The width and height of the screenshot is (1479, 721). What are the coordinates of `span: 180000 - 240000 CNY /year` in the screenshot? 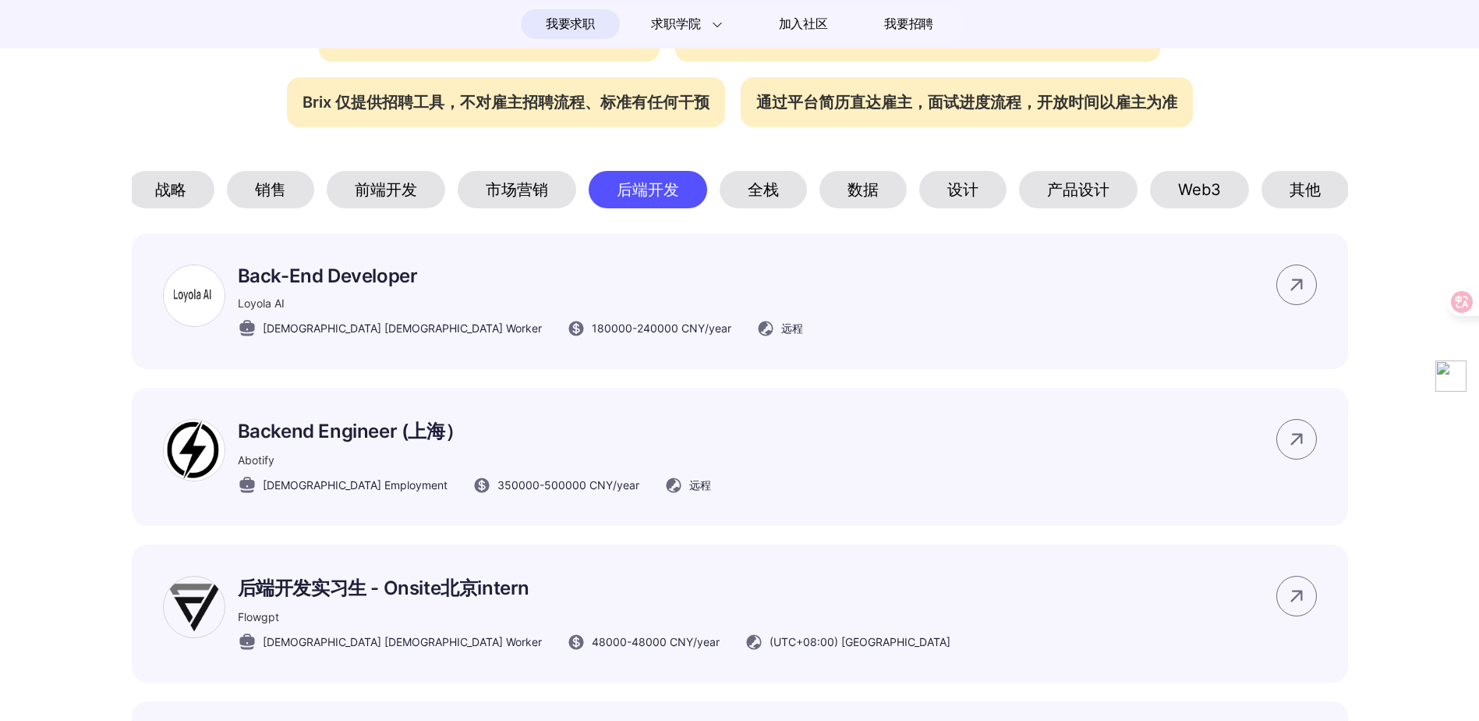 It's located at (661, 328).